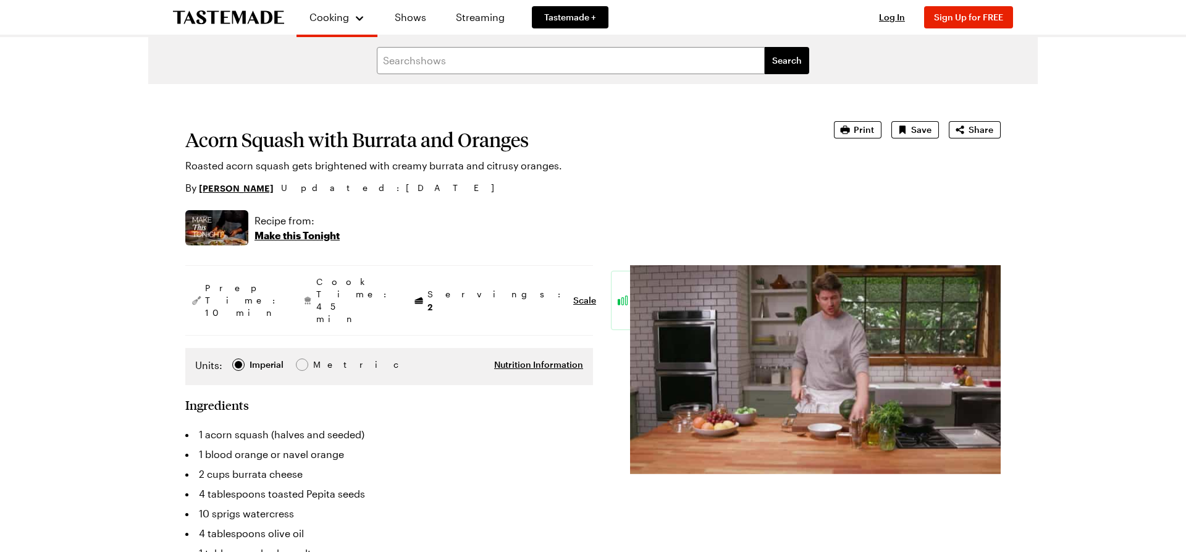 The height and width of the screenshot is (552, 1186). Describe the element at coordinates (584, 300) in the screenshot. I see `button: Scale` at that location.